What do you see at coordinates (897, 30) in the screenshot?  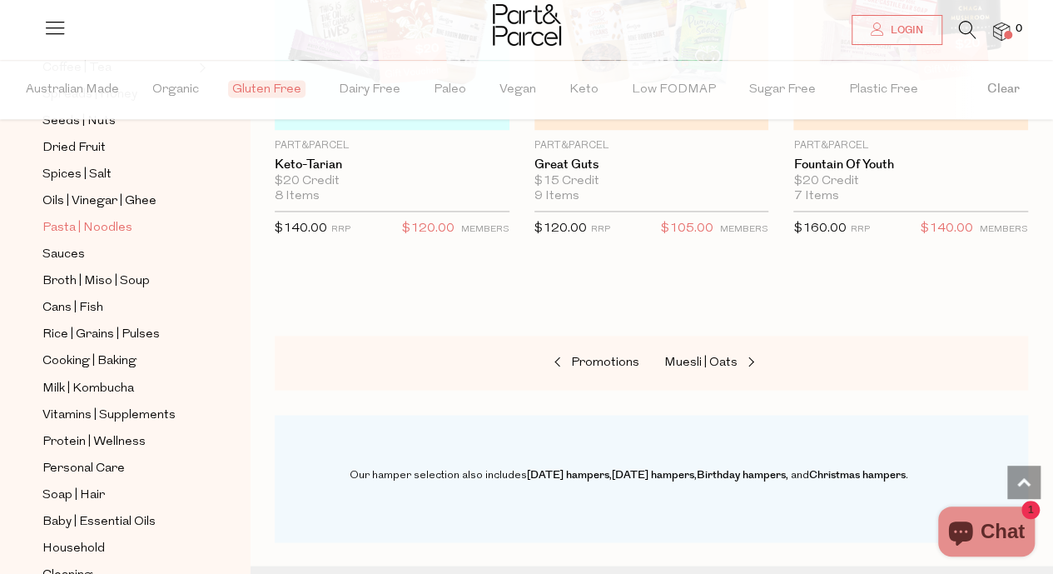 I see `a: Login` at bounding box center [897, 30].